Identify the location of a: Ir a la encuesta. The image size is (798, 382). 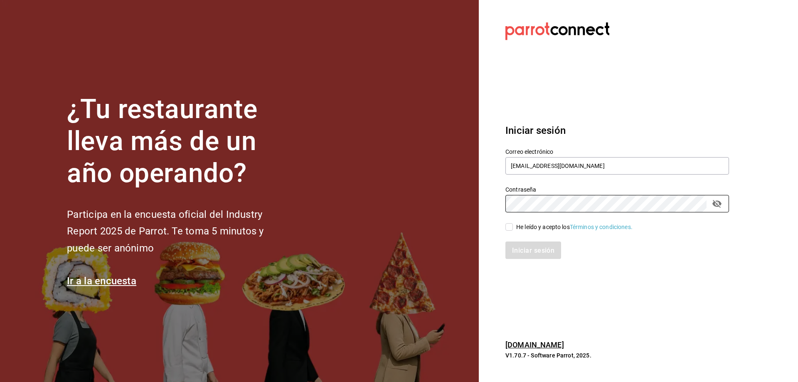
(101, 281).